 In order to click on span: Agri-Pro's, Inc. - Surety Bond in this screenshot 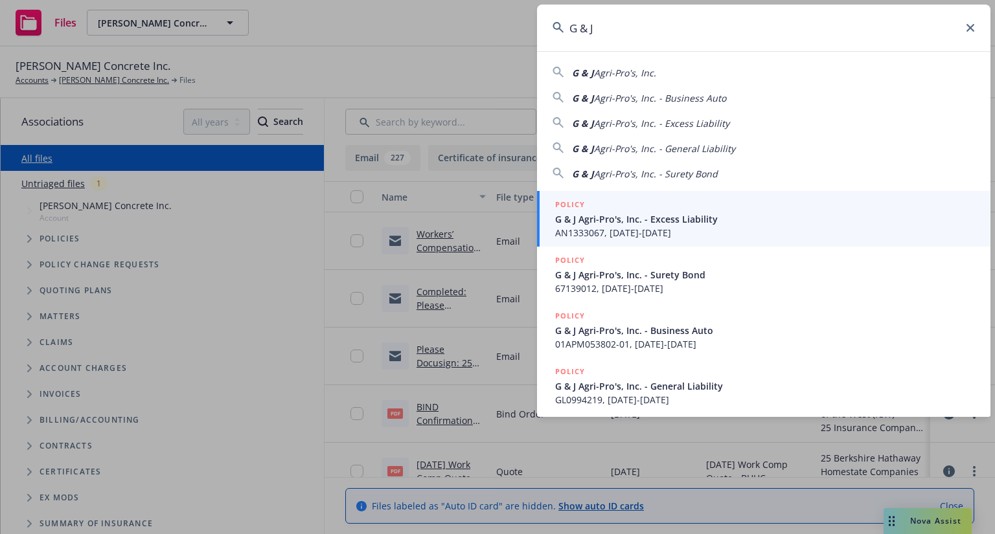, I will do `click(655, 174)`.